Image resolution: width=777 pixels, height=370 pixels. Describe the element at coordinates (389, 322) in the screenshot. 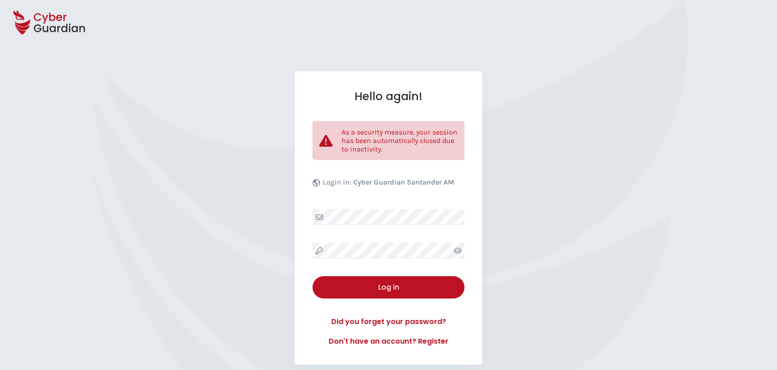

I see `a: Did you forget your password?` at that location.